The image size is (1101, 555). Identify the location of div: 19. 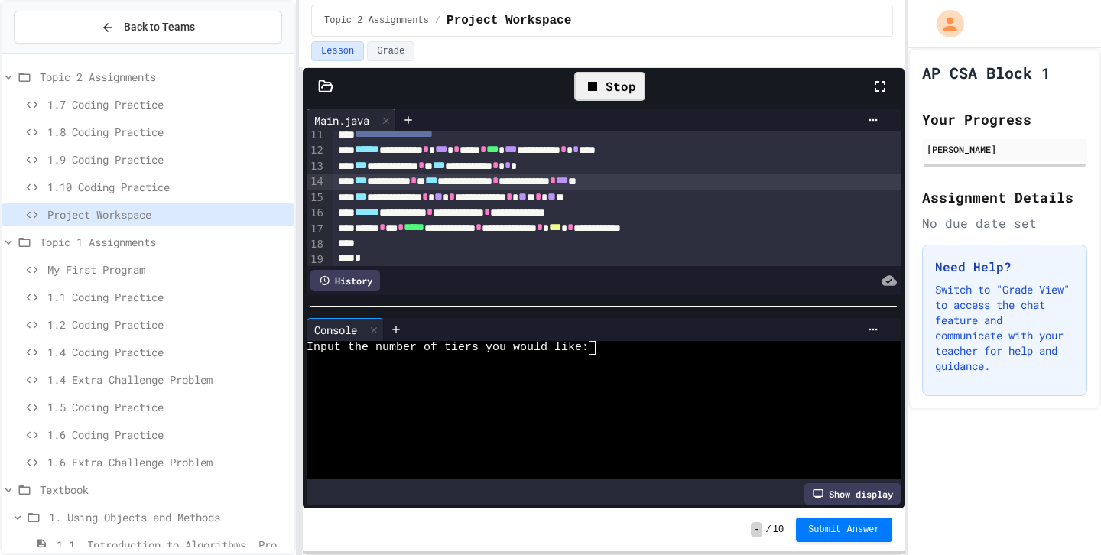
(316, 260).